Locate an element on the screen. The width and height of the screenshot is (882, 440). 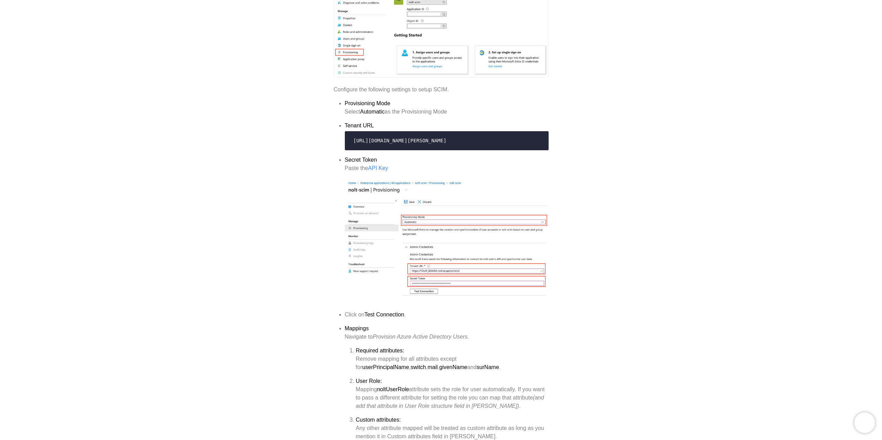
strong: givenName is located at coordinates (453, 367).